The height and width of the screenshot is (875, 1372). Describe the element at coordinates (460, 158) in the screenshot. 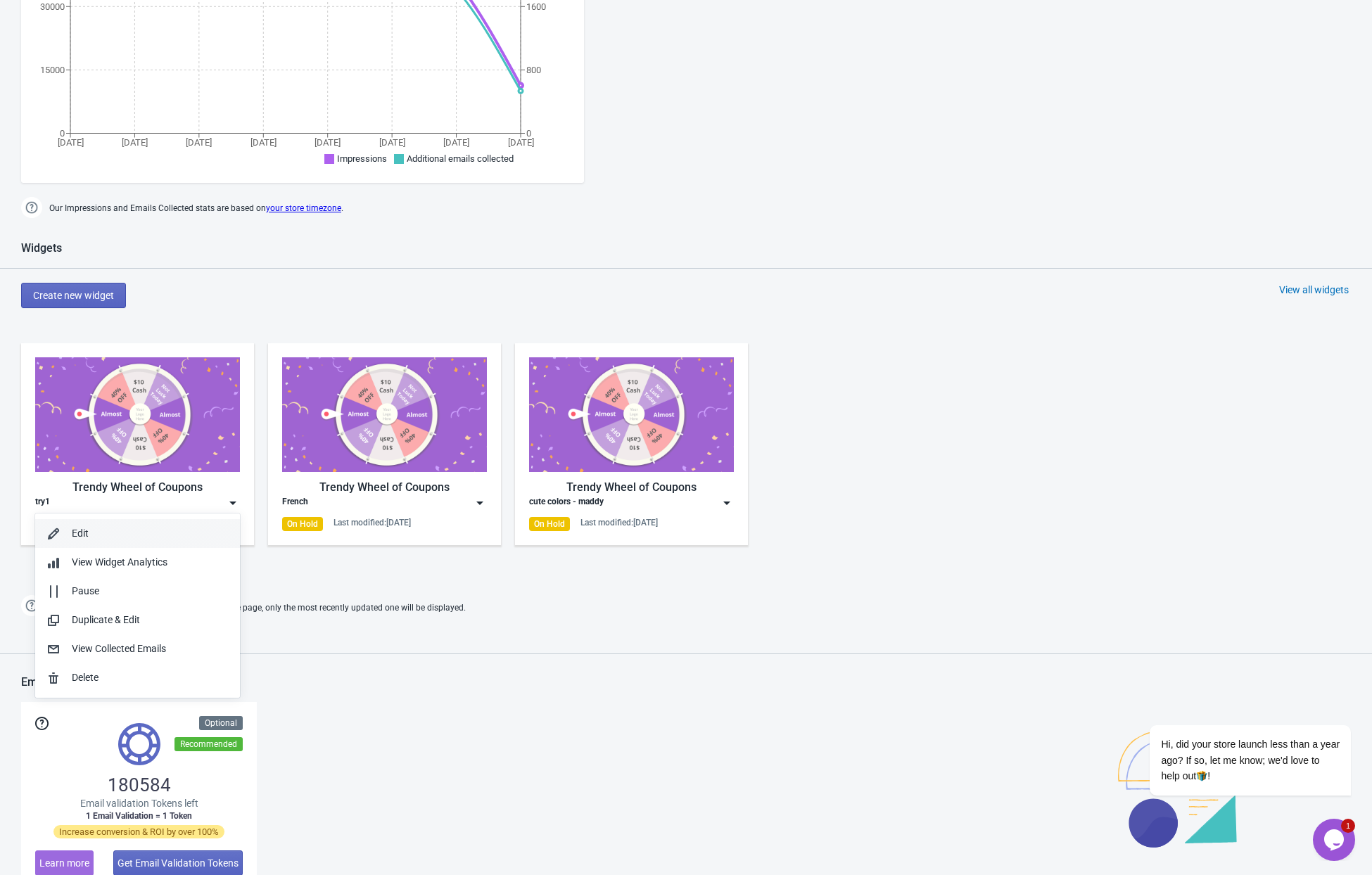

I see `span: Additional emails collected` at that location.